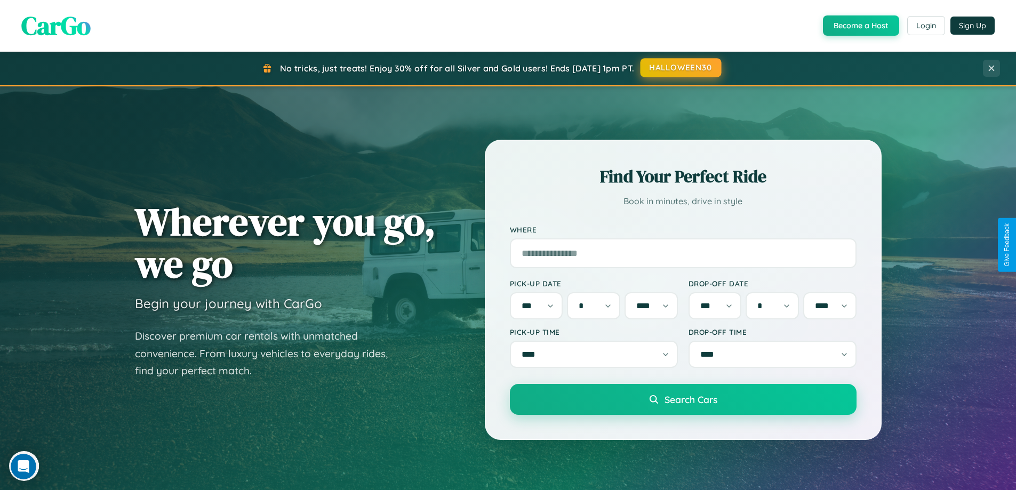 Image resolution: width=1016 pixels, height=490 pixels. What do you see at coordinates (684, 177) in the screenshot?
I see `h2: Find Your Perfect Ride` at bounding box center [684, 177].